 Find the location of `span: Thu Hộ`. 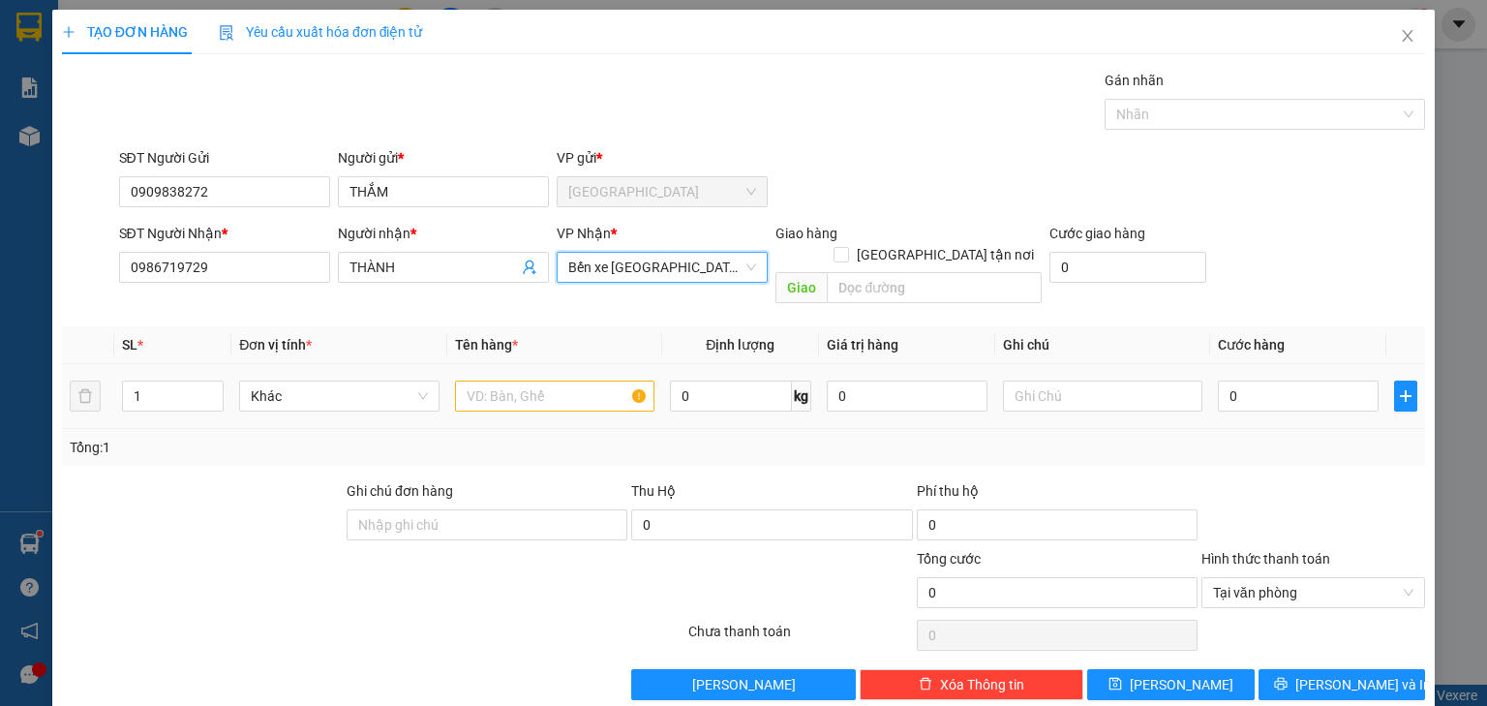

span: Thu Hộ is located at coordinates (654, 491).